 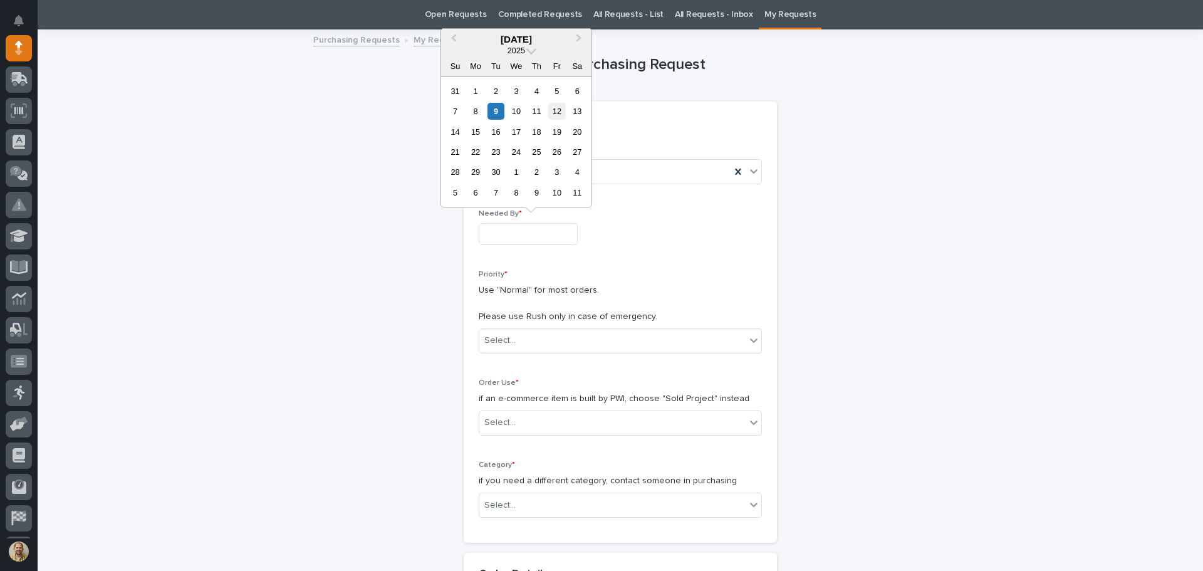 I want to click on div: Choose Wednesday, September 3rd, 2025, so click(x=516, y=91).